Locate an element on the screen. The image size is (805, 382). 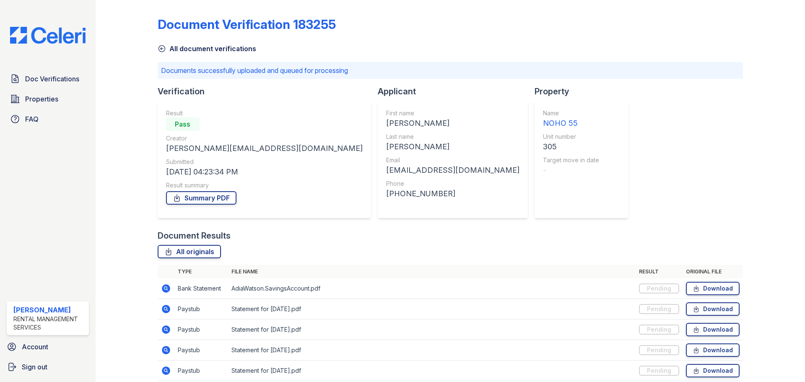
div: Result summary is located at coordinates (264, 185).